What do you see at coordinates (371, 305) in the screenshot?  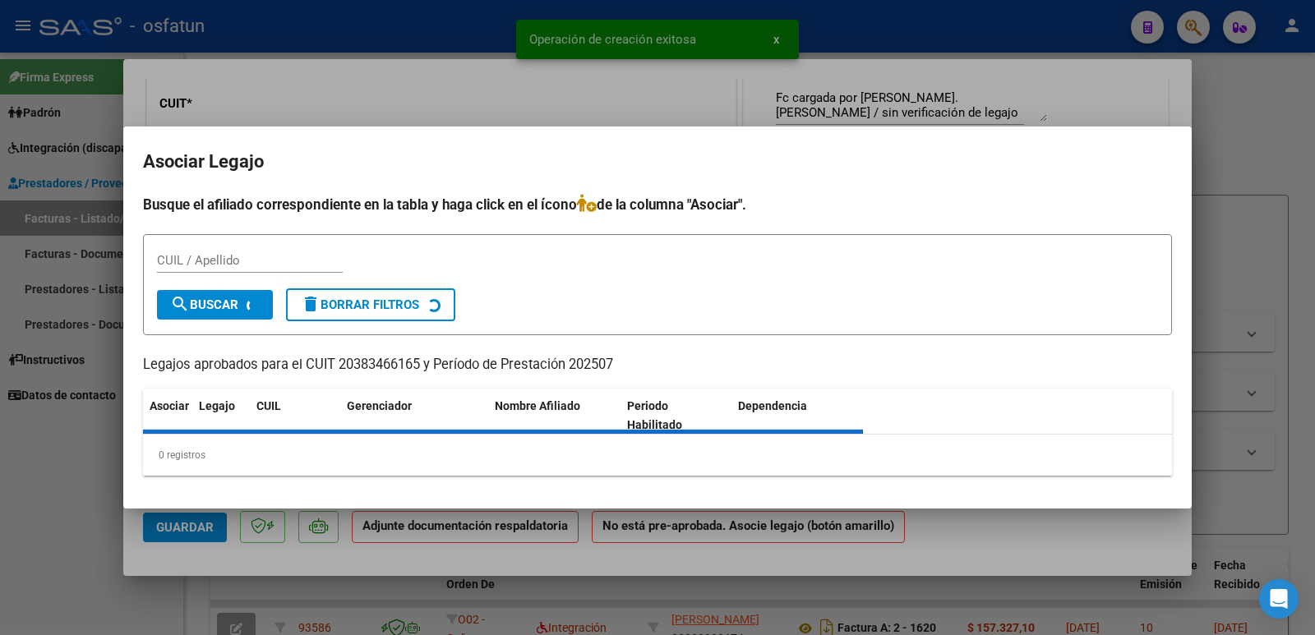 I see `button: Borrar Filtros` at bounding box center [371, 305].